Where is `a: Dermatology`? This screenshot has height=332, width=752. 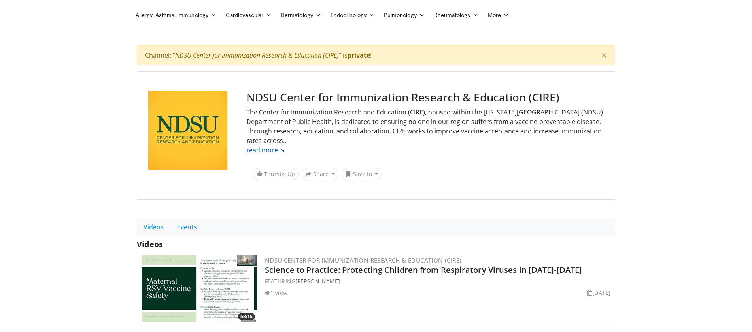 a: Dermatology is located at coordinates (301, 15).